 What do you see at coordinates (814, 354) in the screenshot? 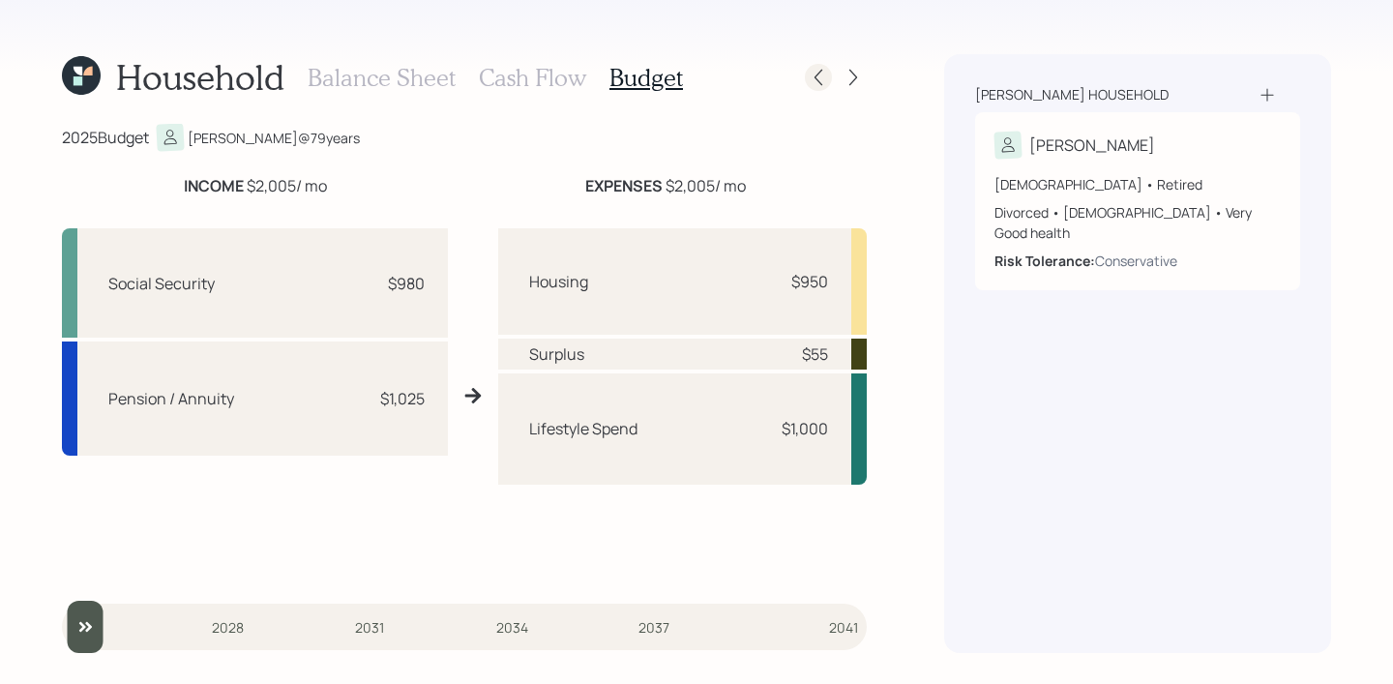
I see `div: $55` at bounding box center [814, 354].